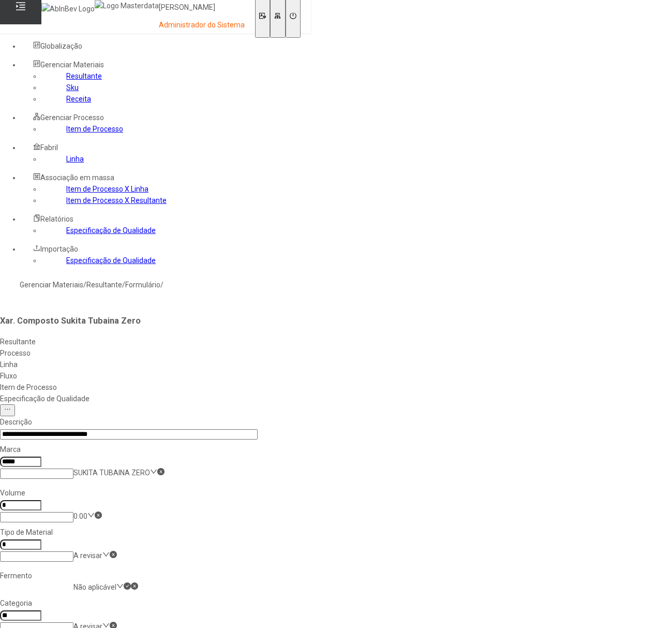 This screenshot has width=657, height=628. Describe the element at coordinates (143, 285) in the screenshot. I see `a: Formulário` at that location.